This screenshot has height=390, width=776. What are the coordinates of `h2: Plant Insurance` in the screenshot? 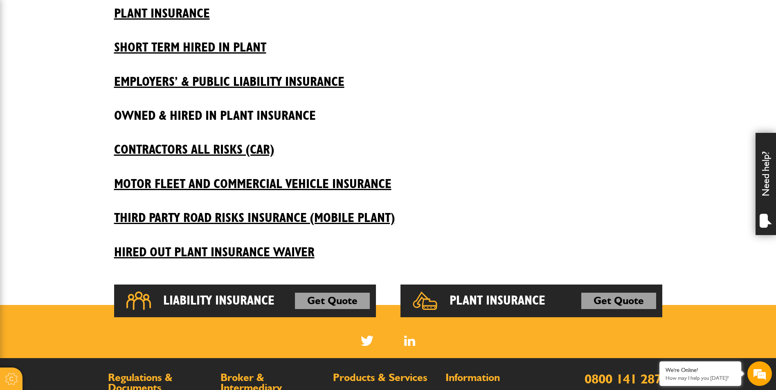 It's located at (498, 301).